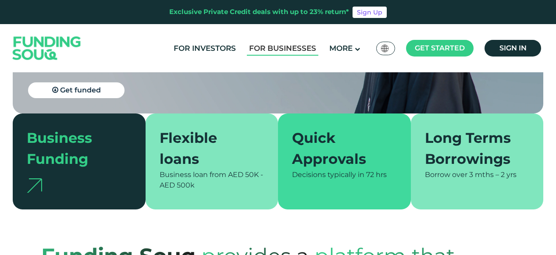 This screenshot has height=255, width=556. Describe the element at coordinates (47, 48) in the screenshot. I see `img: Logo` at that location.